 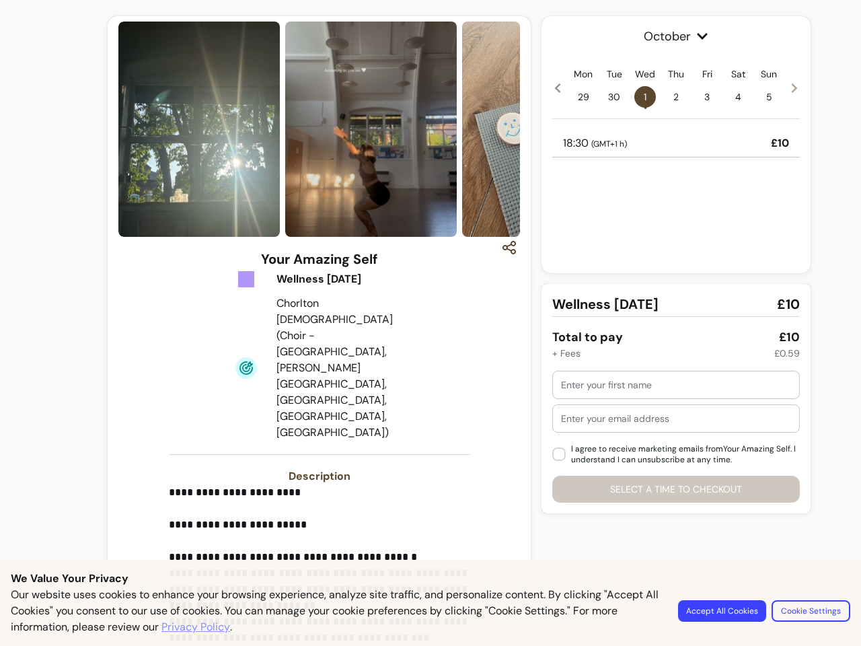 I want to click on img: https://d3pz9znudhj10h.cloudfront.net/3396afdb-ebca-4757-8480-5e1e0fd3e724, so click(x=523, y=129).